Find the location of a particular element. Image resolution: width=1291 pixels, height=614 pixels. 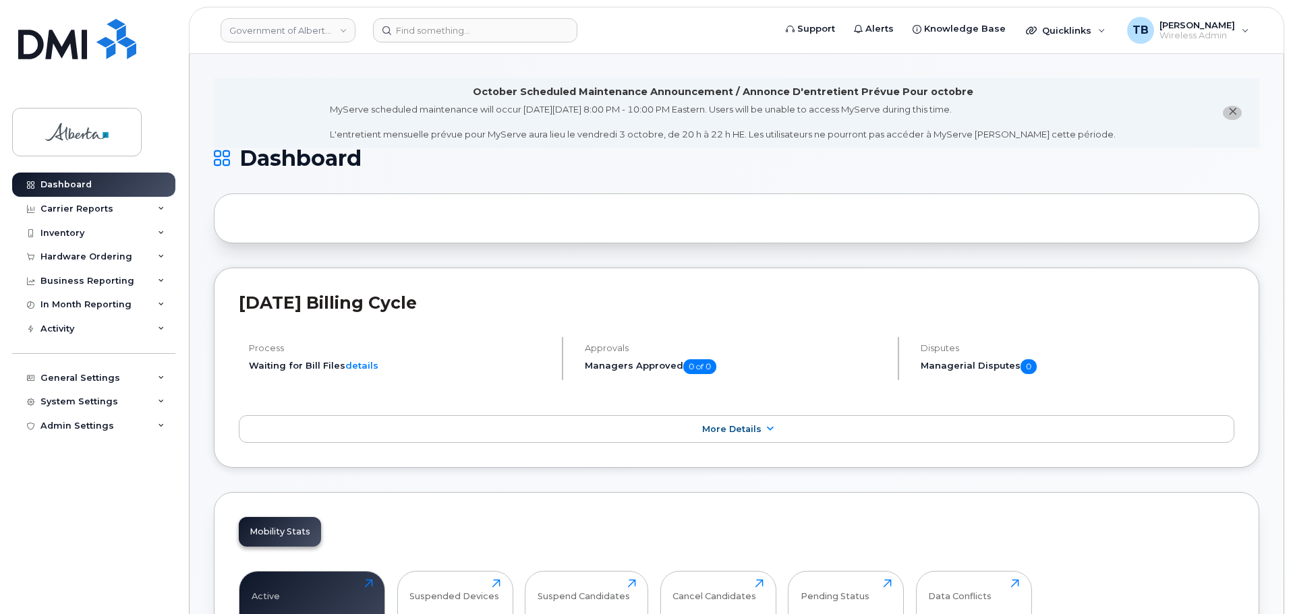

h4: Process is located at coordinates (399, 348).